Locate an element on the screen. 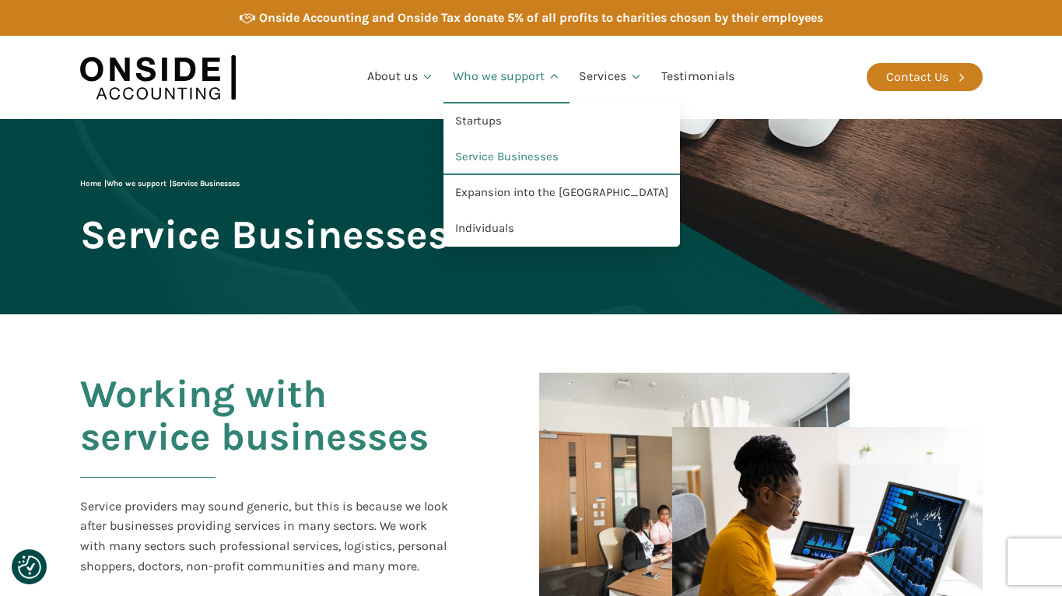 The image size is (1062, 596). a: Testimonials is located at coordinates (698, 77).